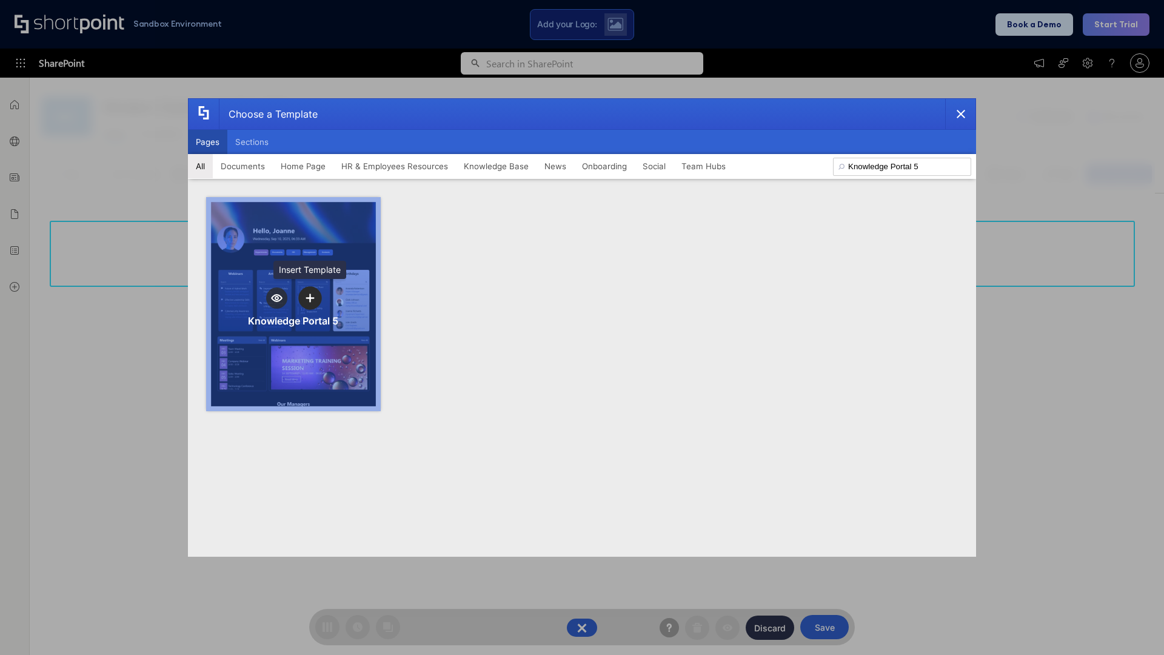 This screenshot has width=1164, height=655. Describe the element at coordinates (200, 166) in the screenshot. I see `button: All` at that location.